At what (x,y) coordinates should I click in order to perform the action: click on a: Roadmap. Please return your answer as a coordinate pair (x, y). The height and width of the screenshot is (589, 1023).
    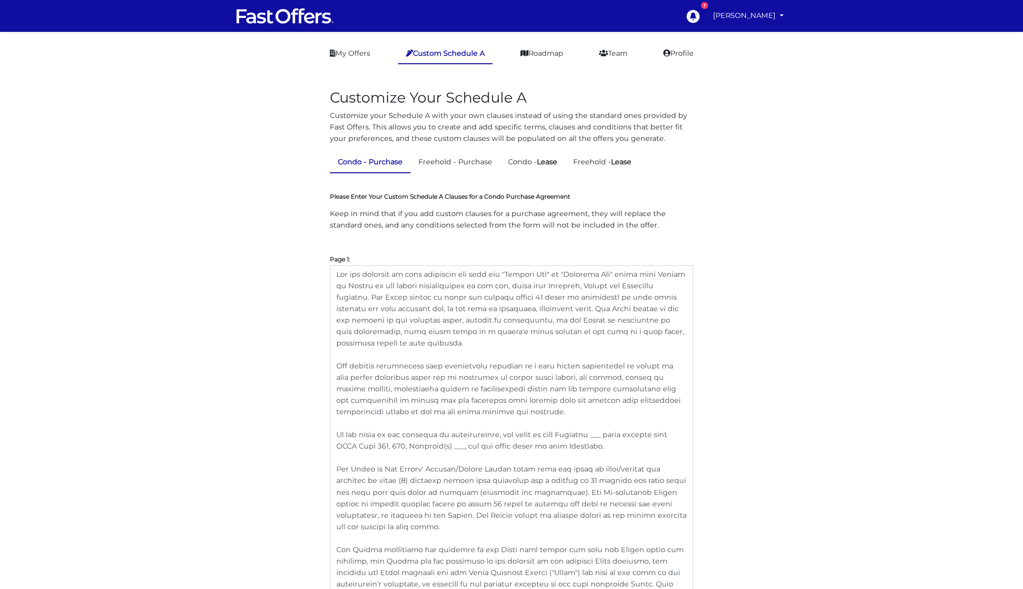
    Looking at the image, I should click on (542, 53).